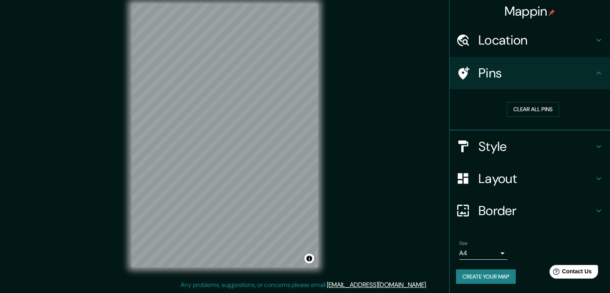 This screenshot has width=610, height=293. What do you see at coordinates (463, 243) in the screenshot?
I see `label: Size` at bounding box center [463, 243].